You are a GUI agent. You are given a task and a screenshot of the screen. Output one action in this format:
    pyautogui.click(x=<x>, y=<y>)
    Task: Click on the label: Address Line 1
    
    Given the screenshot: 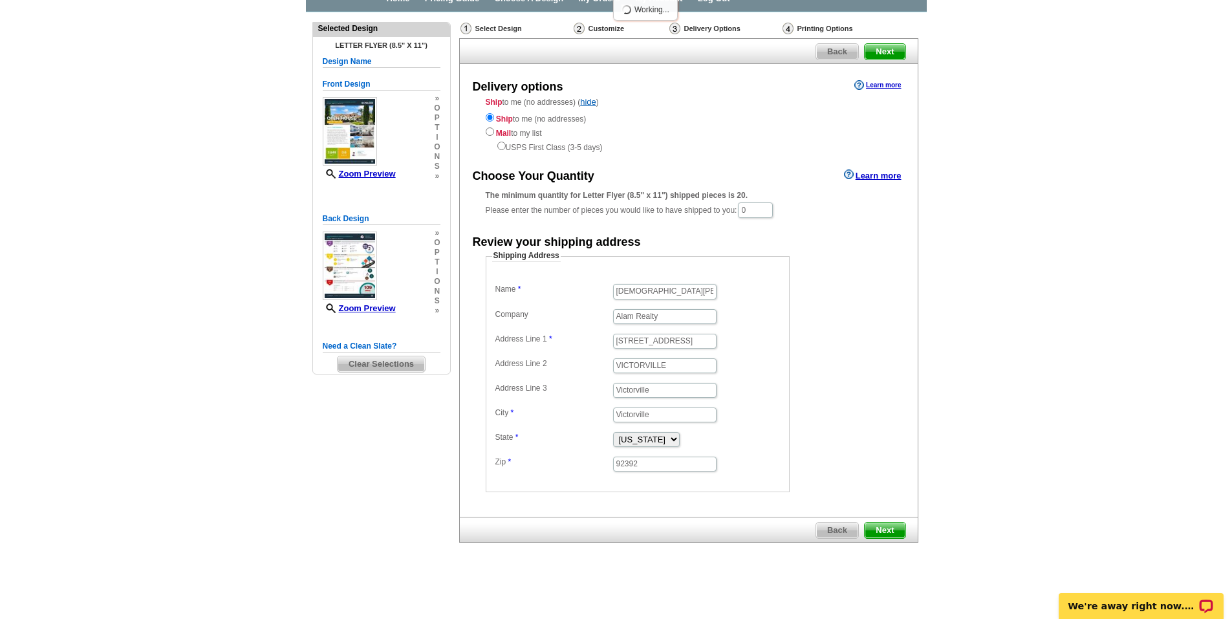 What is the action you would take?
    pyautogui.click(x=554, y=339)
    